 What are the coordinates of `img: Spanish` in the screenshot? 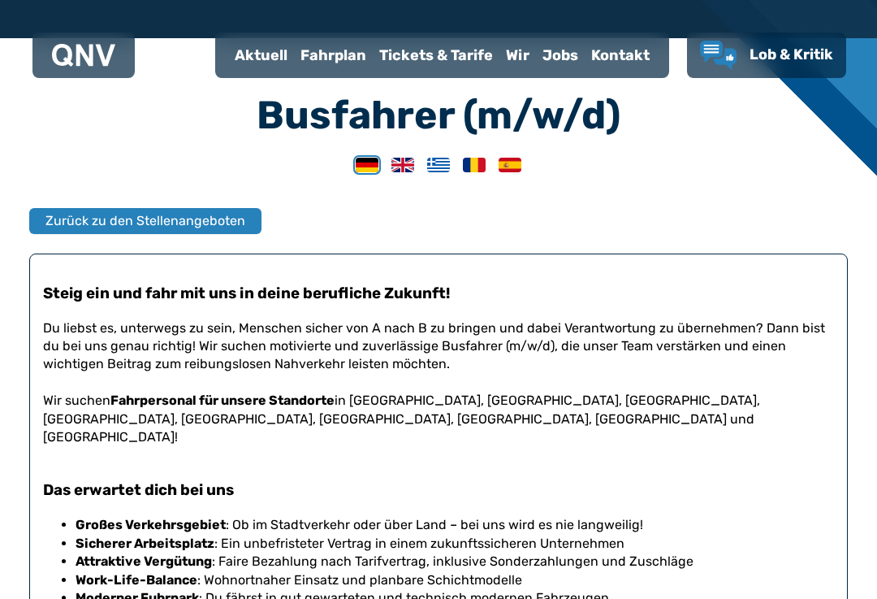 It's located at (510, 165).